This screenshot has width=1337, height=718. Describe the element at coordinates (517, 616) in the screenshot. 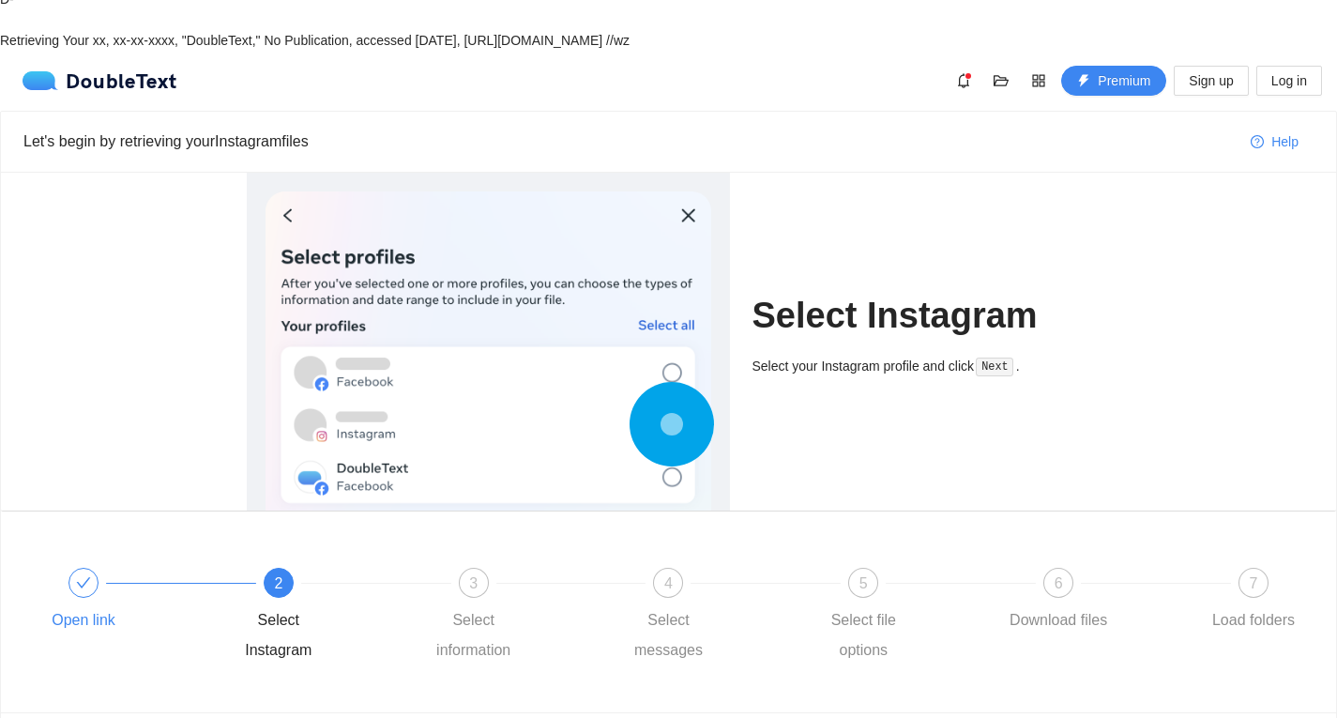

I see `div: 3Select information` at that location.